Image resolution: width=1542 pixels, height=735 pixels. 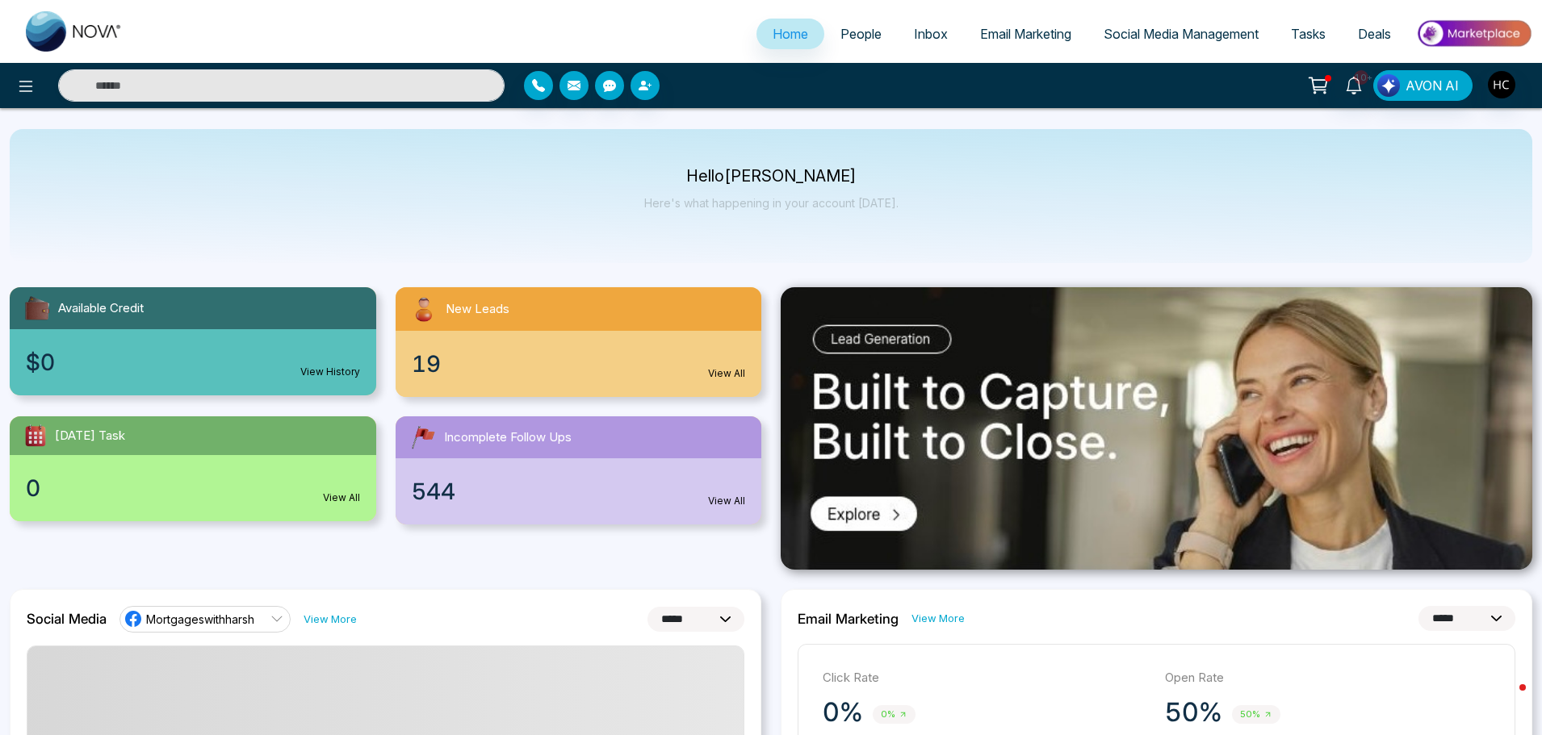 What do you see at coordinates (1473, 33) in the screenshot?
I see `img: Market-place.gif` at bounding box center [1473, 33].